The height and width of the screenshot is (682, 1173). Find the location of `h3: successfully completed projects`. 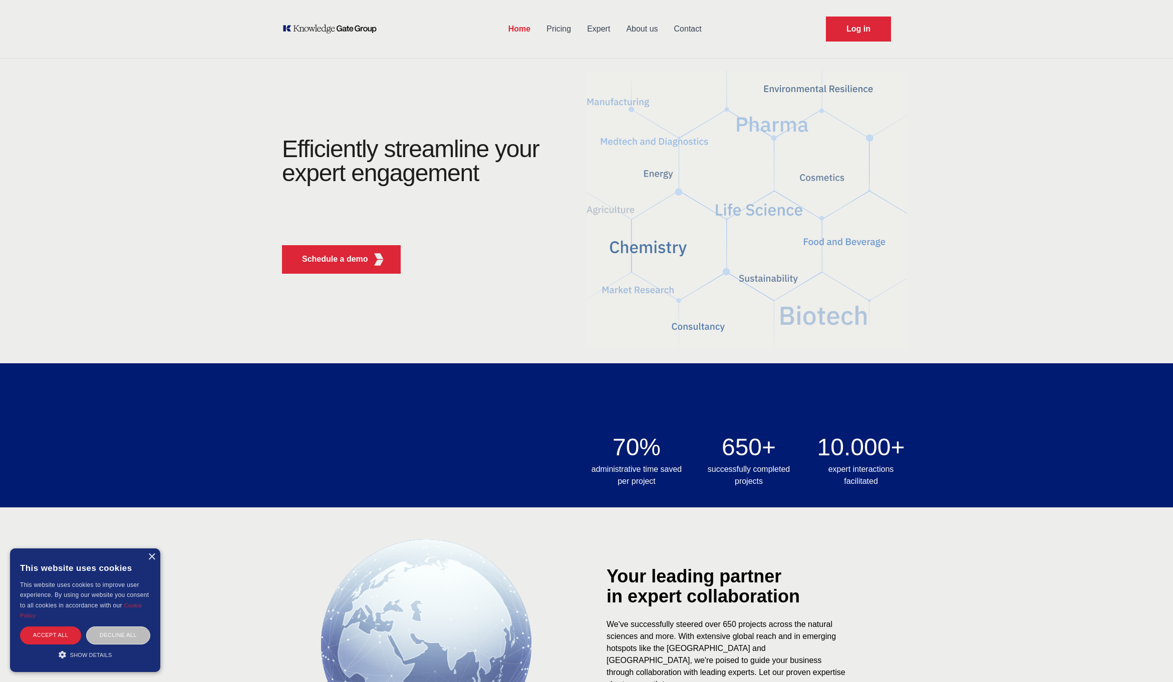

h3: successfully completed projects is located at coordinates (749, 476).